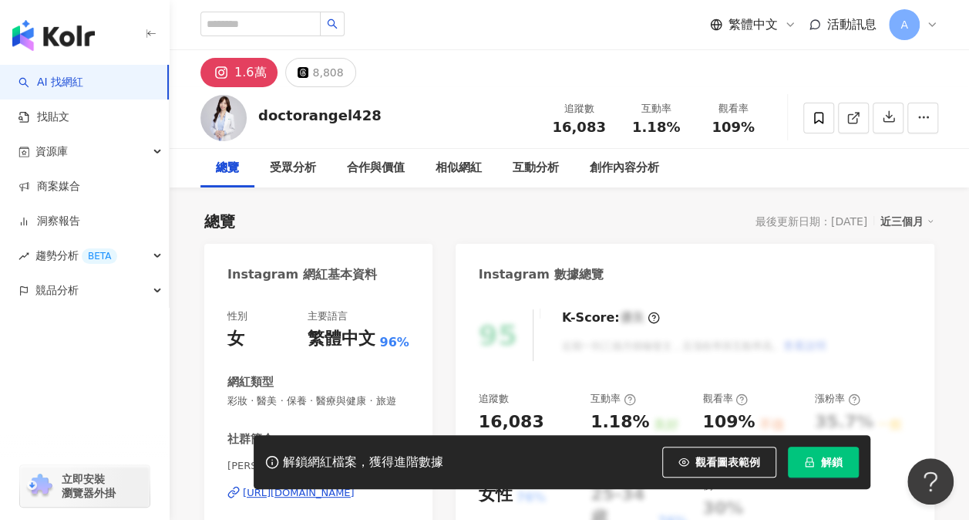 The image size is (969, 520). I want to click on span: A, so click(904, 25).